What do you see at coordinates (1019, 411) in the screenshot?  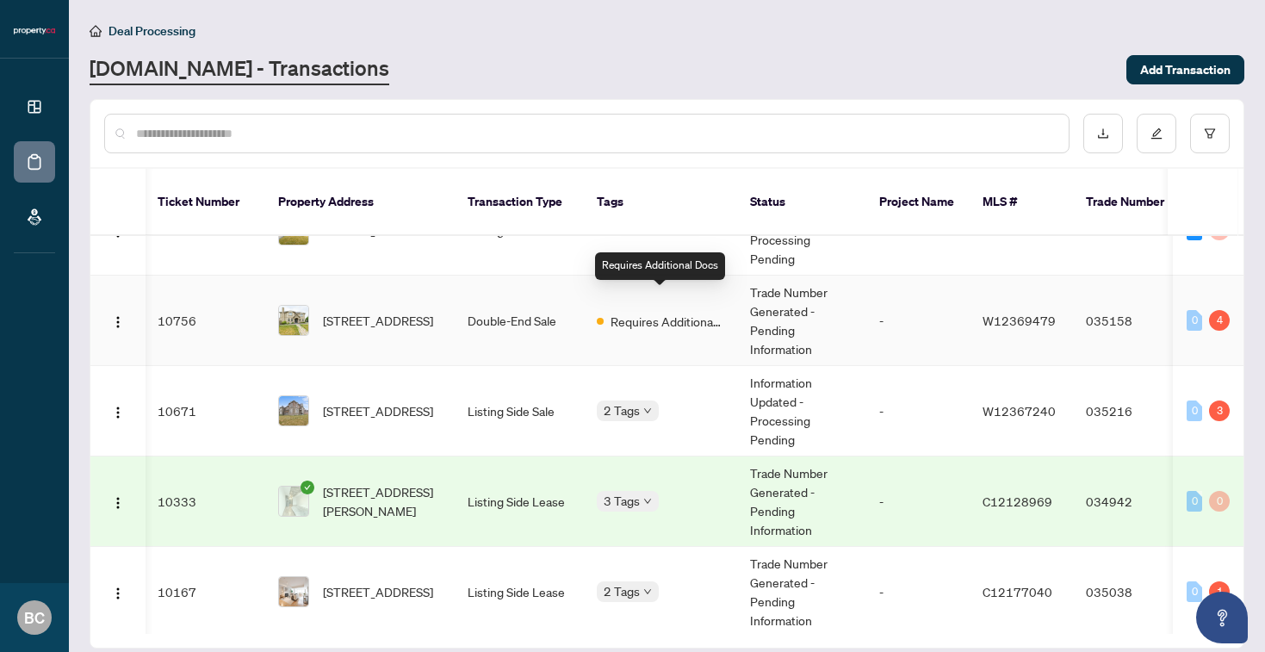 I see `span: W12367240` at bounding box center [1019, 411].